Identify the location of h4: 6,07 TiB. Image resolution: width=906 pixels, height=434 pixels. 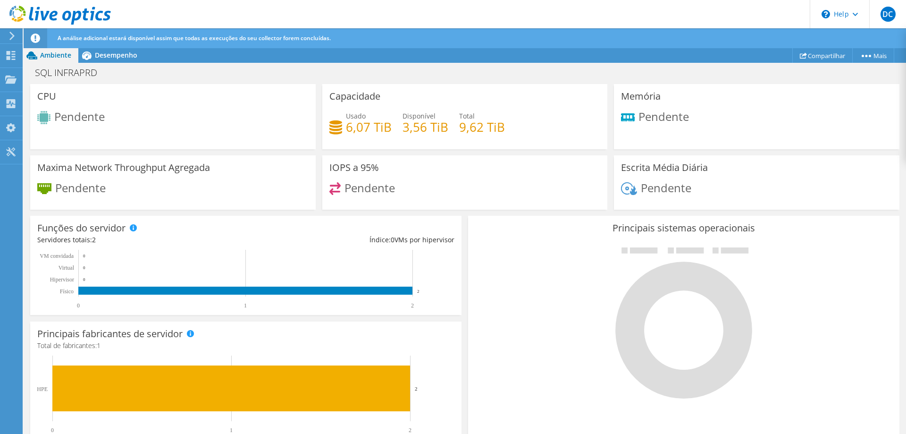
(369, 127).